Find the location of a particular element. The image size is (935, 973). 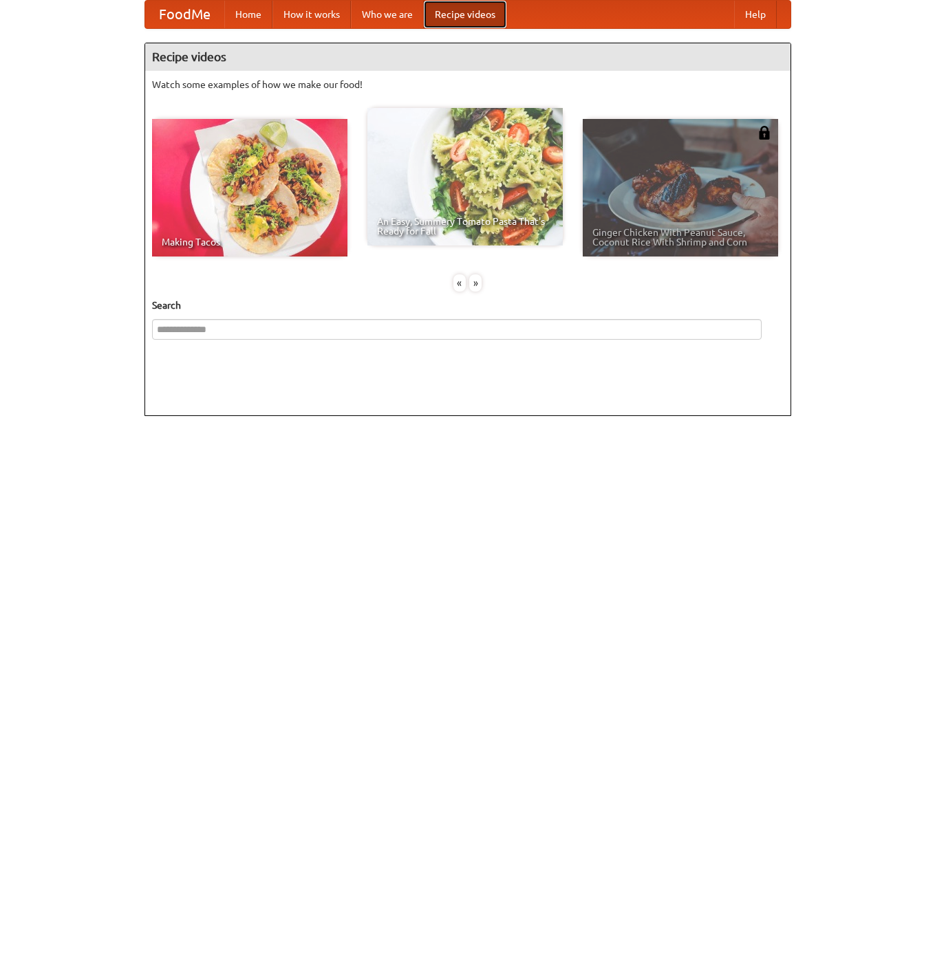

a: Help is located at coordinates (755, 14).